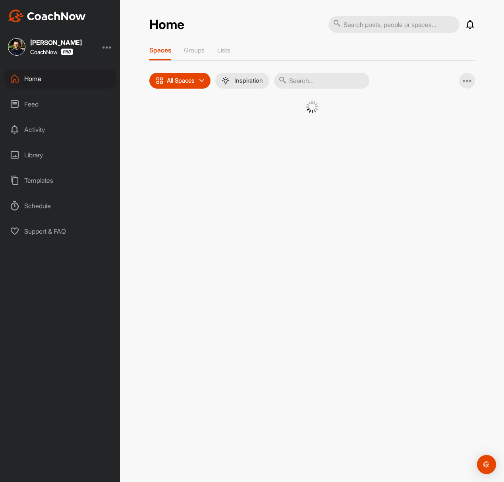 The image size is (504, 482). Describe the element at coordinates (52, 52) in the screenshot. I see `div: CoachNow` at that location.